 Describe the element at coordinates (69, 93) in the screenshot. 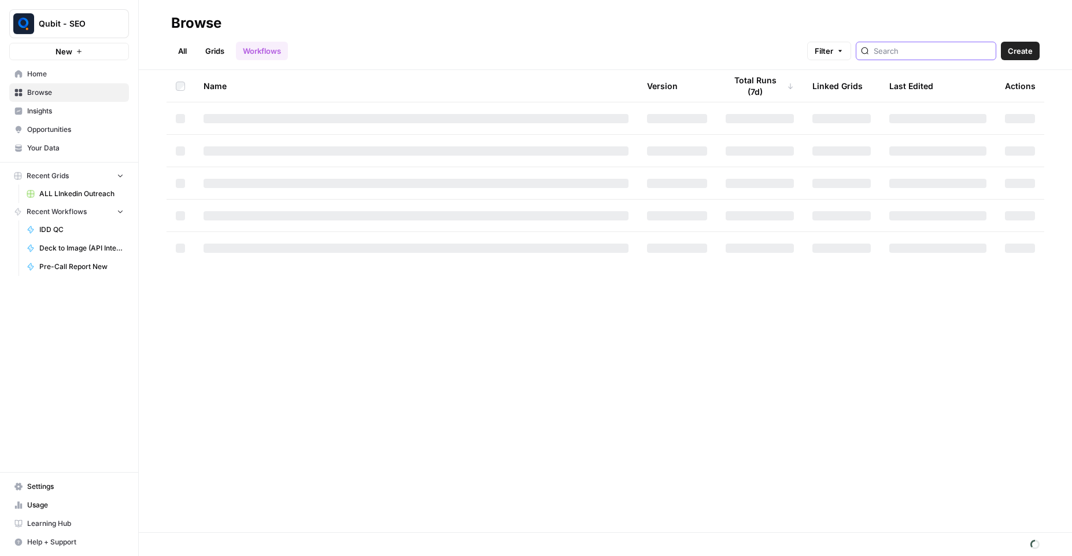

I see `a: Browse` at that location.